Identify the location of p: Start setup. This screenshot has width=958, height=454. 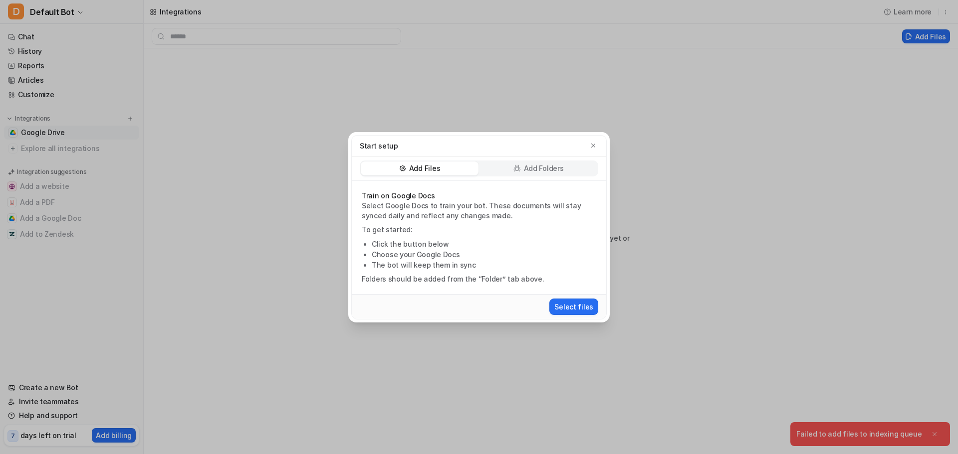
(379, 146).